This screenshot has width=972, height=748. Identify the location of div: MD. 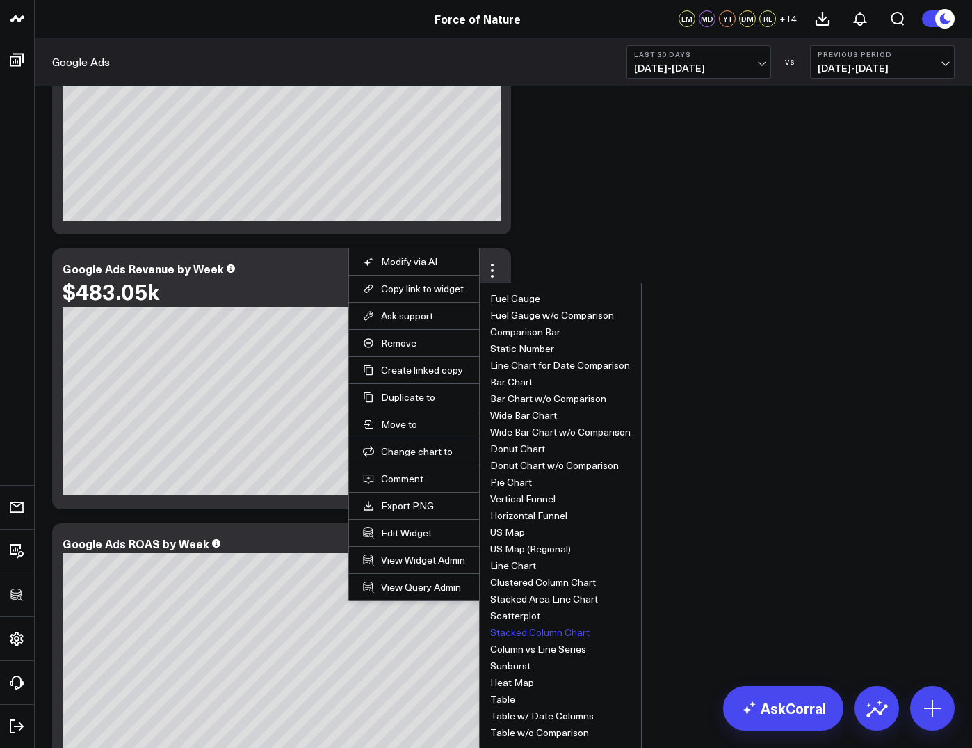
(707, 19).